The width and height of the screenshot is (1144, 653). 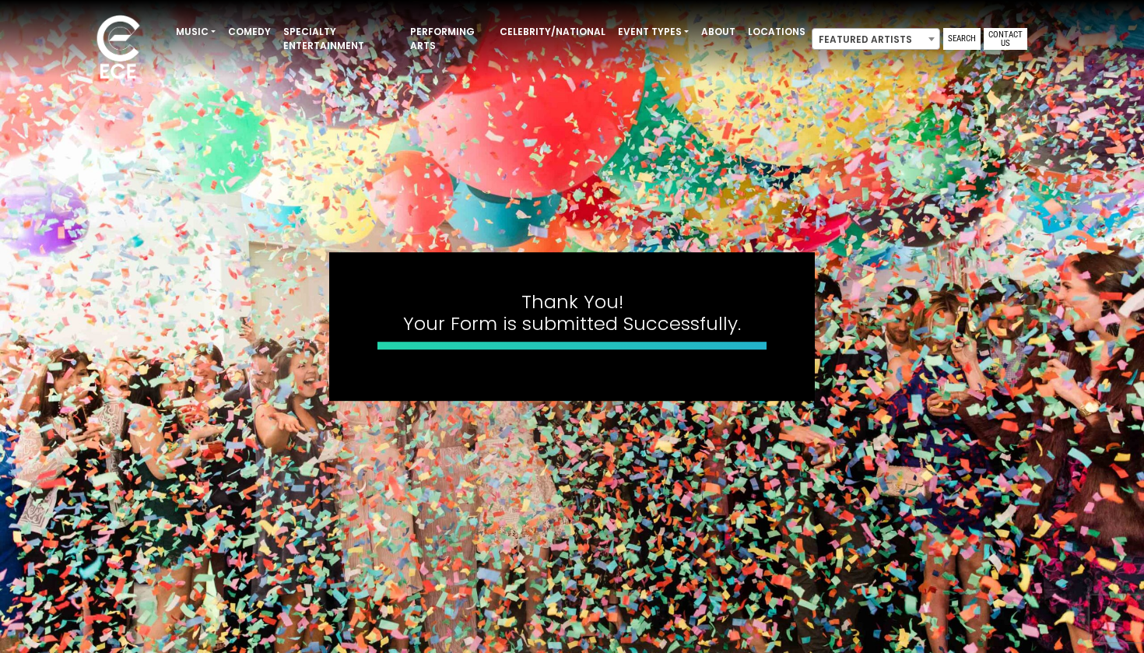 I want to click on a: Celebrity/National, so click(x=553, y=32).